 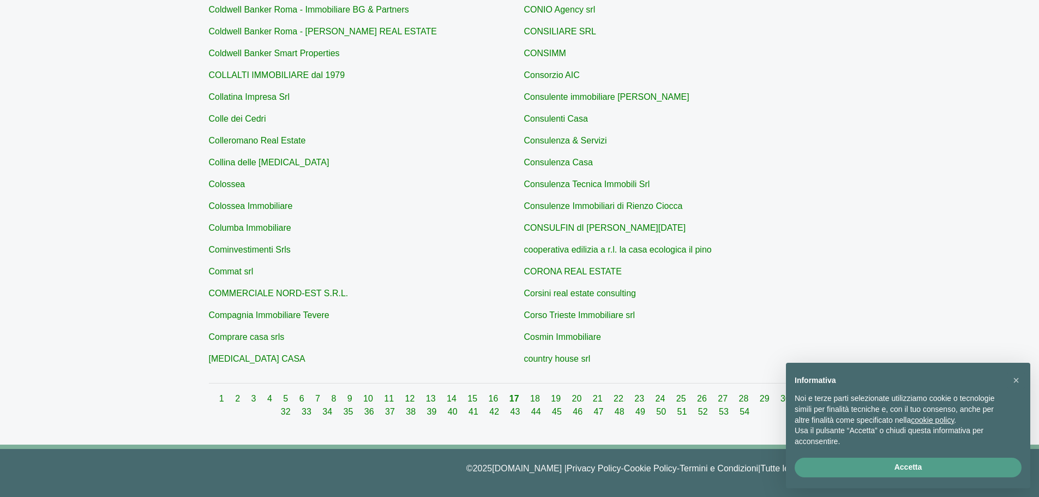 What do you see at coordinates (269, 315) in the screenshot?
I see `a: Compagnia Immobiliare Tevere` at bounding box center [269, 315].